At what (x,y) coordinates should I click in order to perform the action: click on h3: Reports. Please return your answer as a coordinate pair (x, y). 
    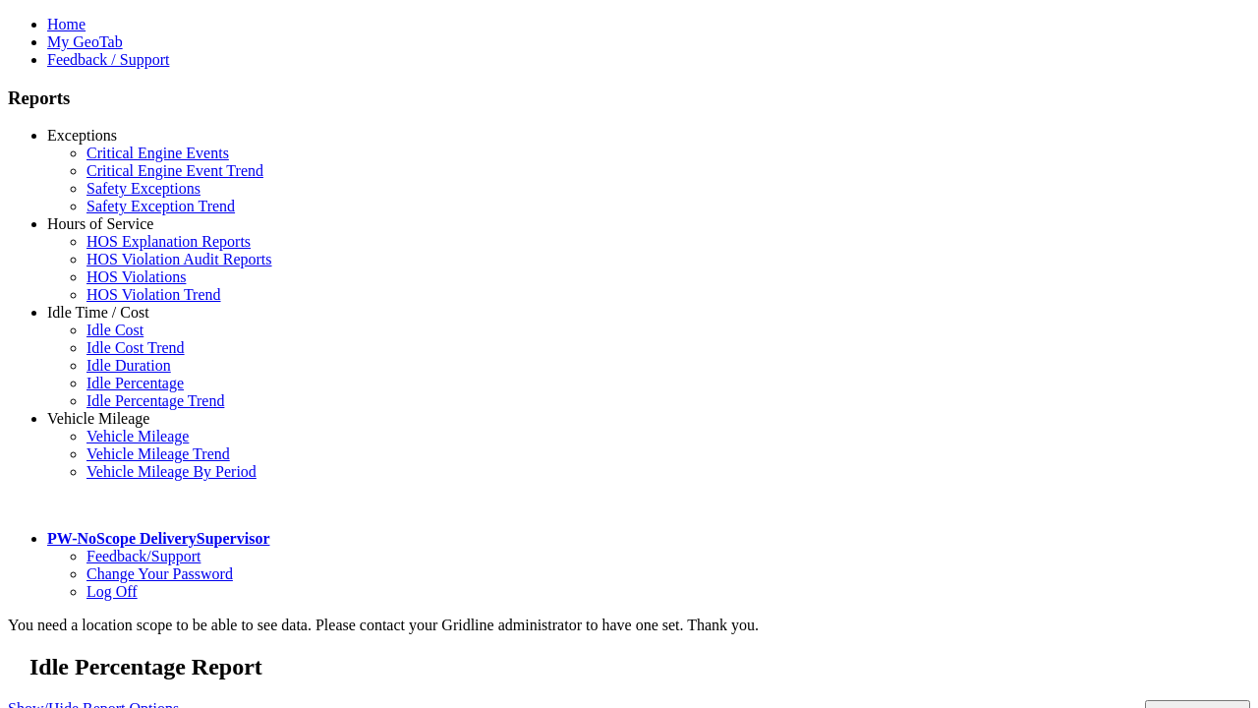
    Looking at the image, I should click on (629, 98).